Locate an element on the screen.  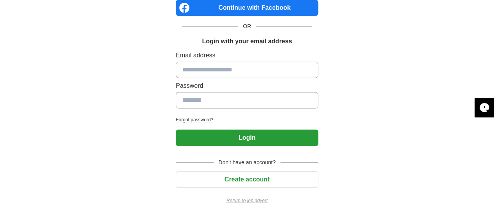
label: Password is located at coordinates (247, 86).